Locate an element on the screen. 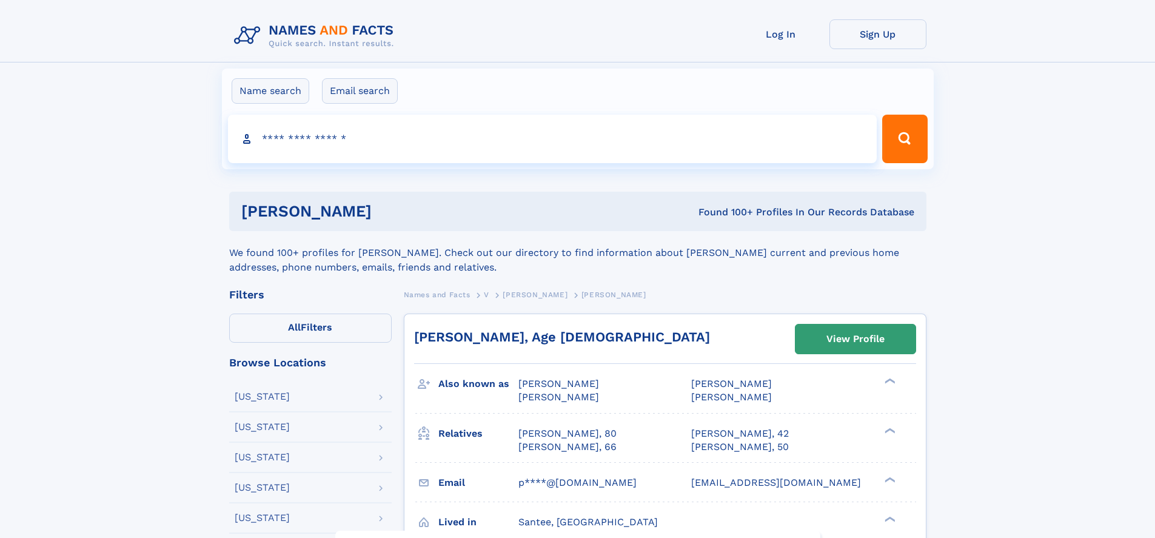 This screenshot has height=538, width=1155. span: All is located at coordinates (294, 327).